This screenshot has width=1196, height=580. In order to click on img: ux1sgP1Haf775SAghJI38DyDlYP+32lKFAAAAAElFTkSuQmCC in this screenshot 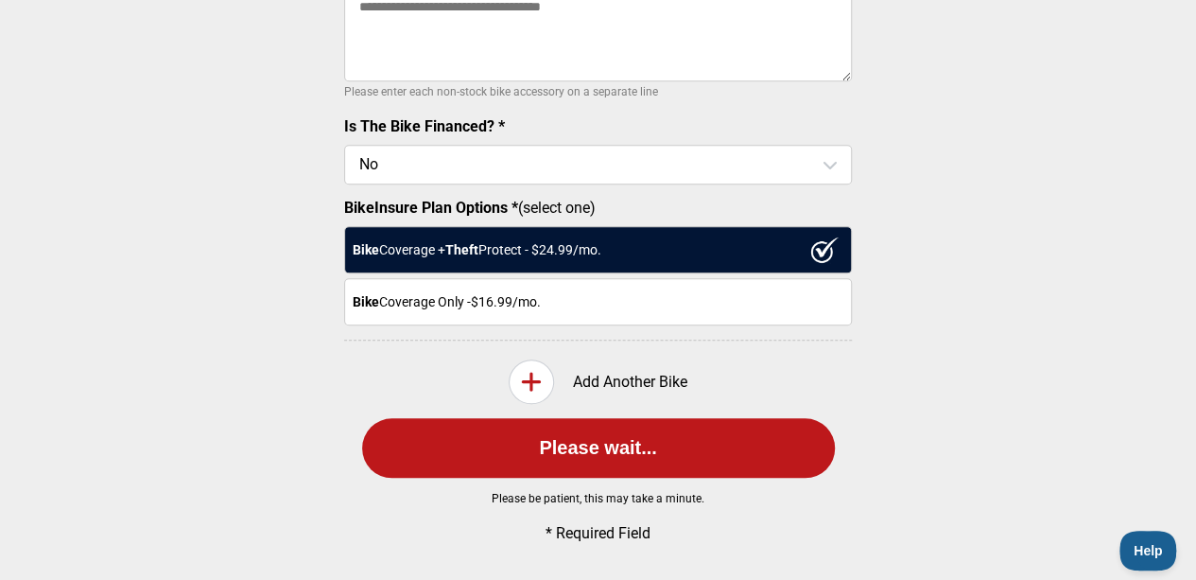, I will do `click(825, 250)`.